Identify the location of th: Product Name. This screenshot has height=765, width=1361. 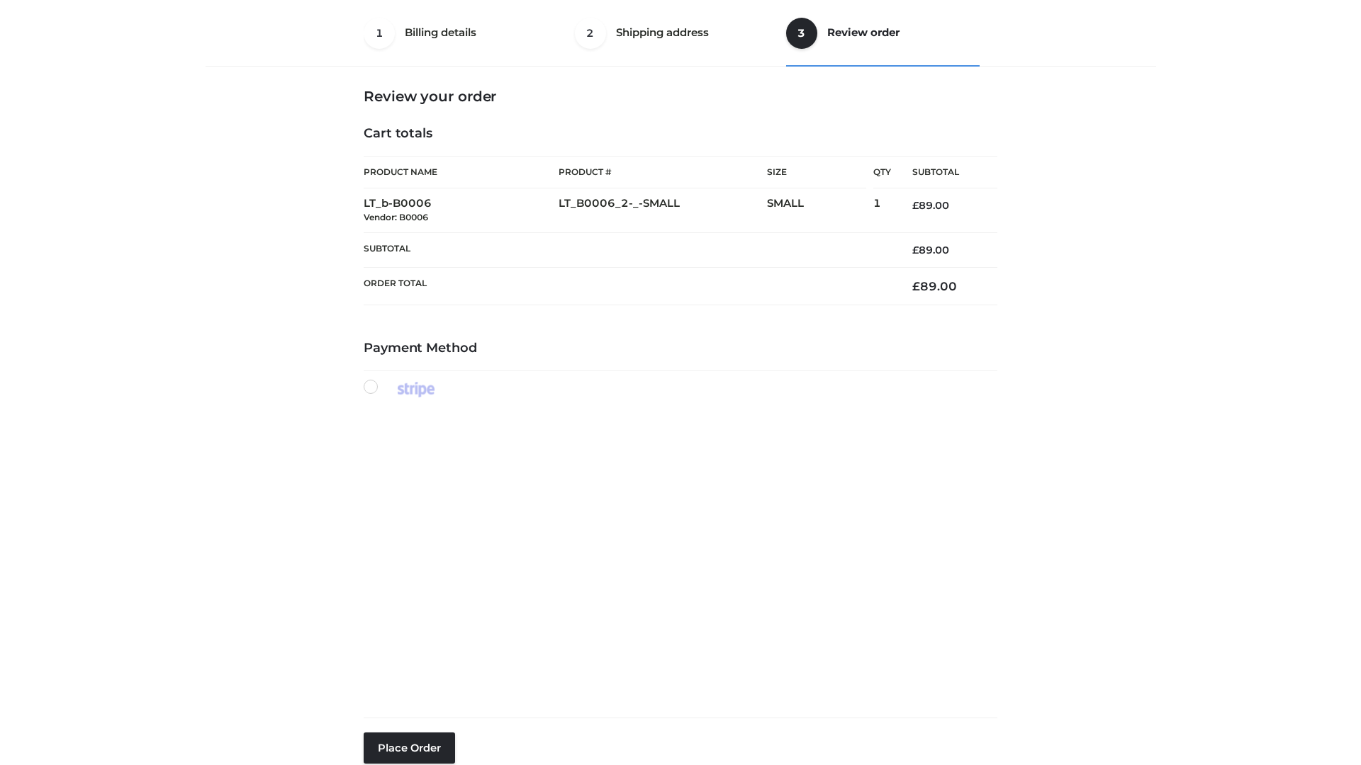
(461, 172).